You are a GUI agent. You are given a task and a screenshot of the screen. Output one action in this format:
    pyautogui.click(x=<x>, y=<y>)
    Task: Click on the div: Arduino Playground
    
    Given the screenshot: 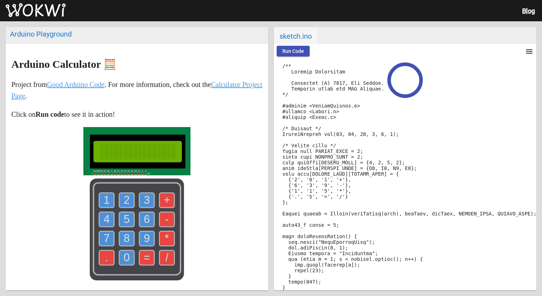 What is the action you would take?
    pyautogui.click(x=137, y=34)
    